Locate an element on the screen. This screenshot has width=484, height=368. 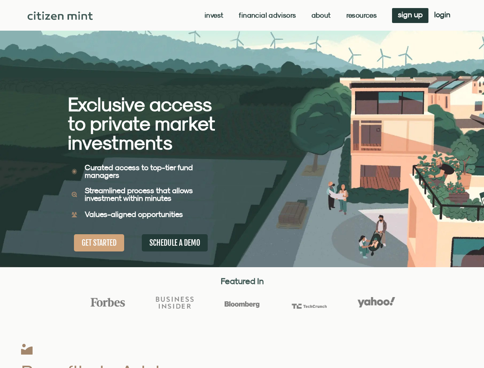
img: Forbes Logo is located at coordinates (108, 302).